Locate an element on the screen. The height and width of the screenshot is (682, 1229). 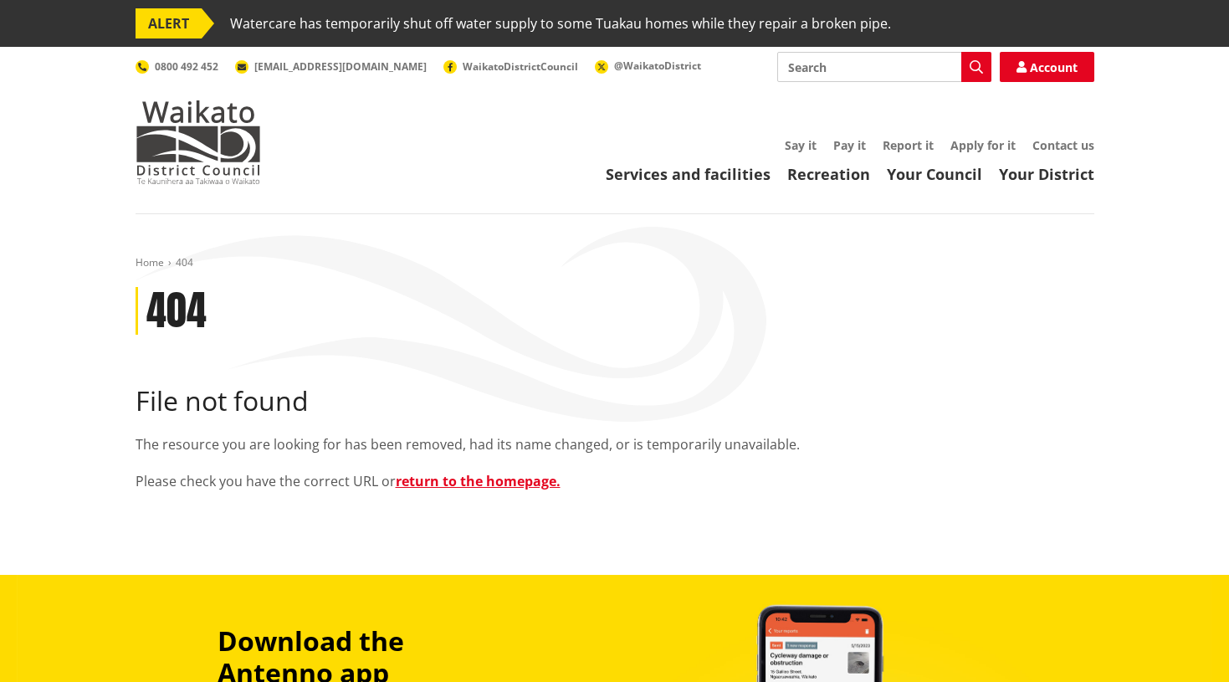
a: return to the homepage. is located at coordinates (478, 481).